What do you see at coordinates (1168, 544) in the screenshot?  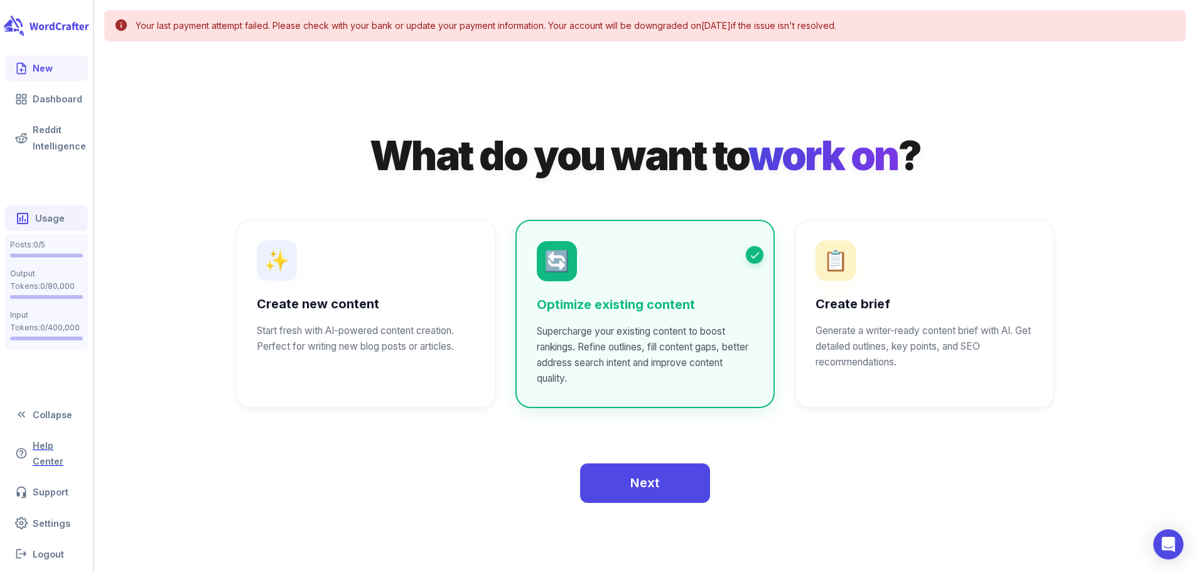 I see `div: Open Intercom Messenger` at bounding box center [1168, 544].